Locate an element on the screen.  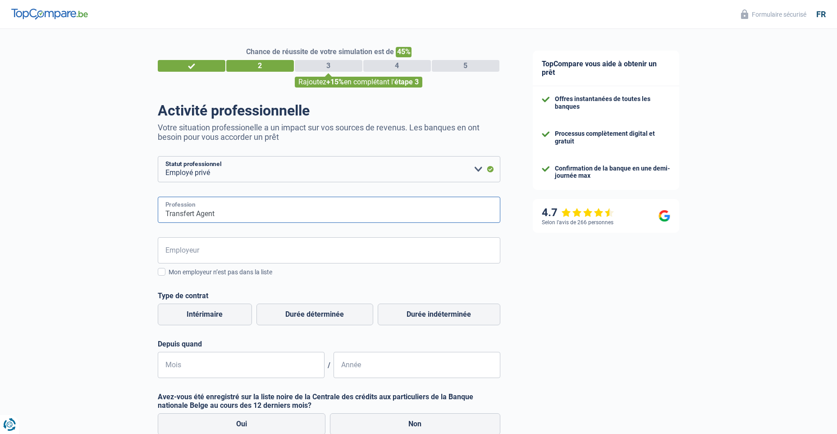
div: Processus complètement digital et gratuit is located at coordinates (613, 137).